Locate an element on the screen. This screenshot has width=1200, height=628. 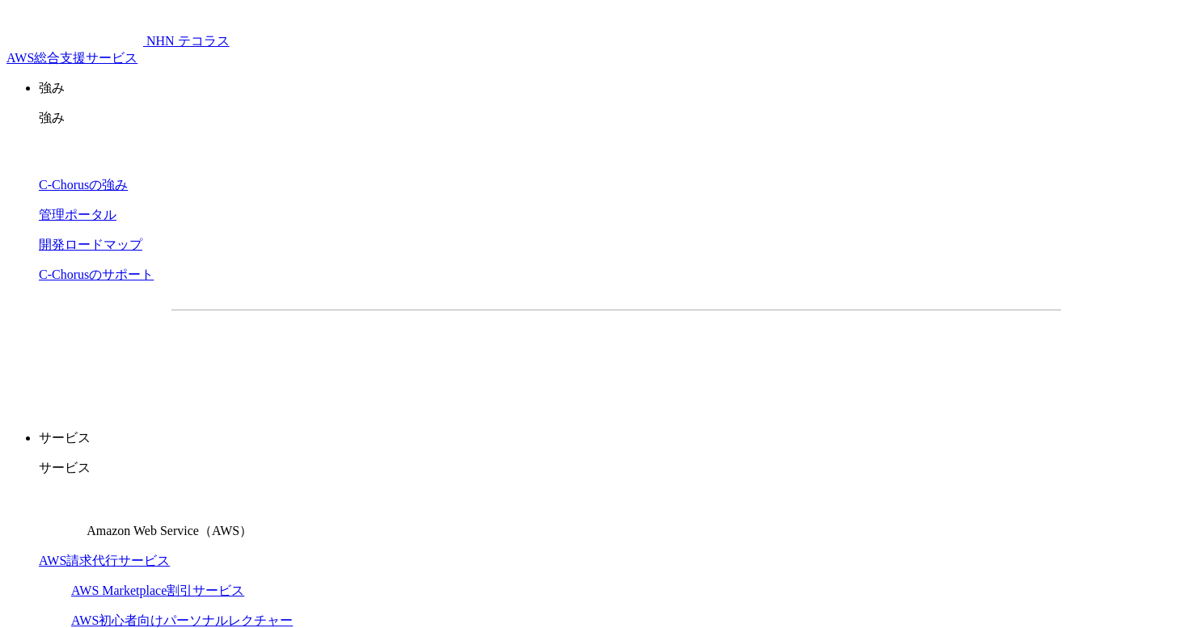
a: 資料を請求する is located at coordinates (478, 357).